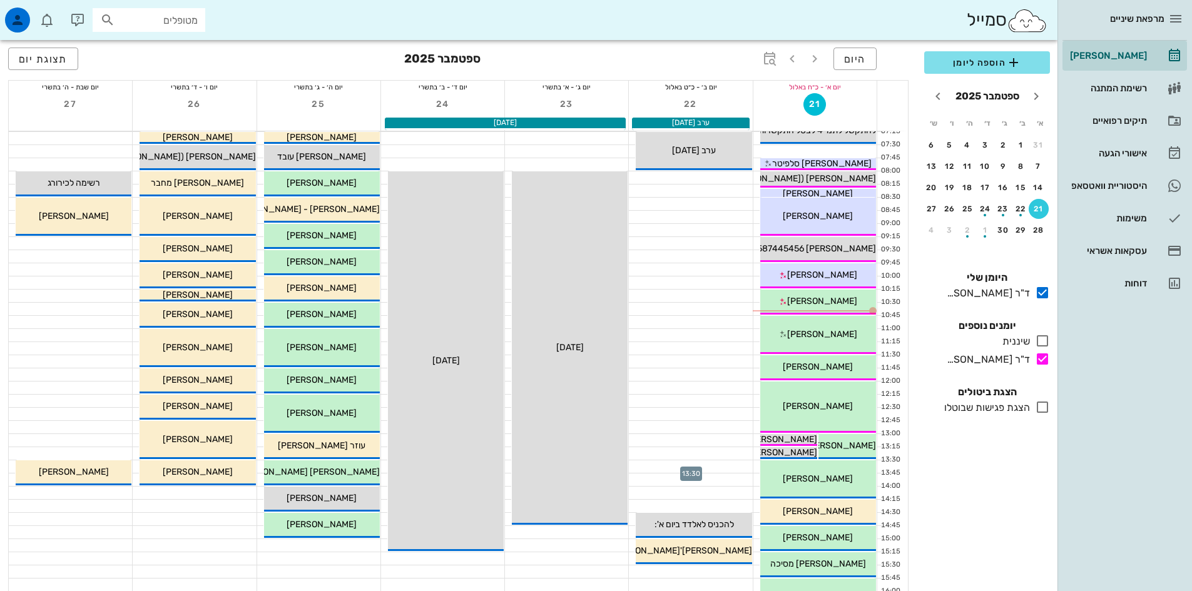 The image size is (1192, 591). What do you see at coordinates (1021, 209) in the screenshot?
I see `div: 22` at bounding box center [1021, 209].